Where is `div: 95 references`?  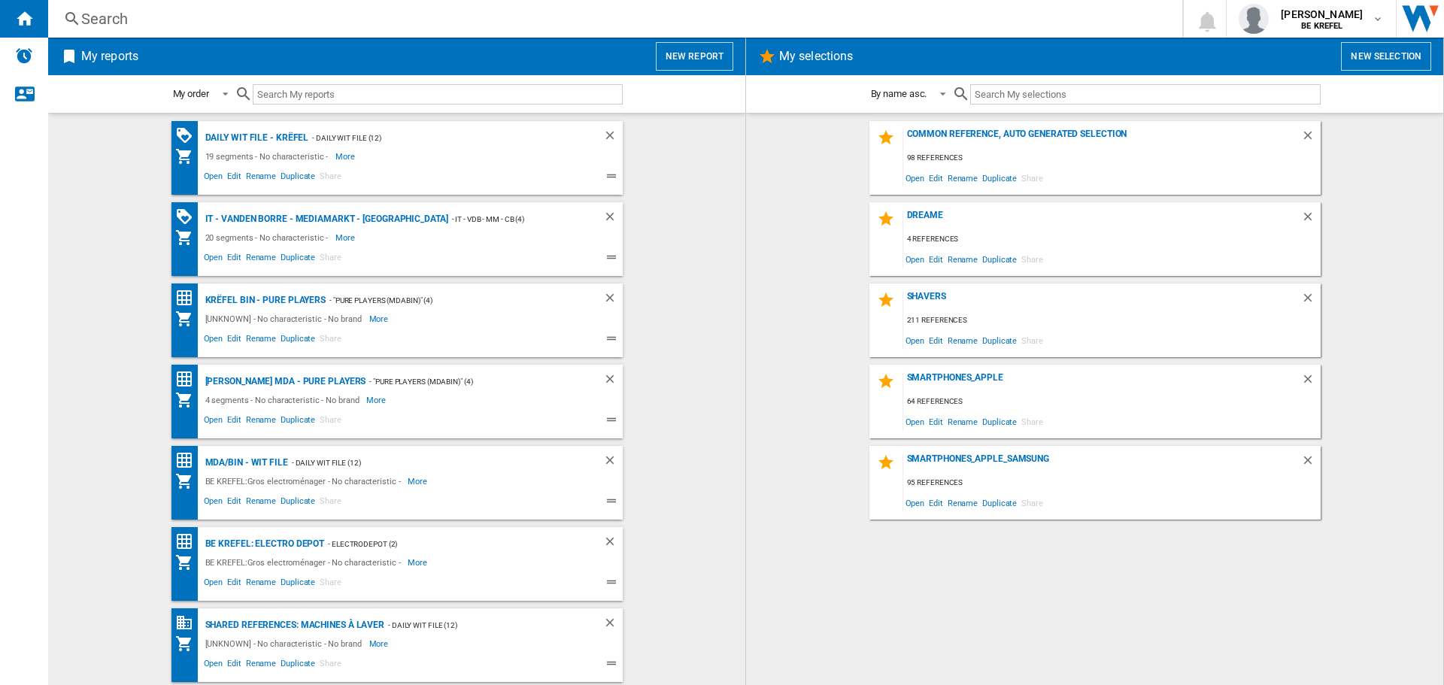 div: 95 references is located at coordinates (1112, 483).